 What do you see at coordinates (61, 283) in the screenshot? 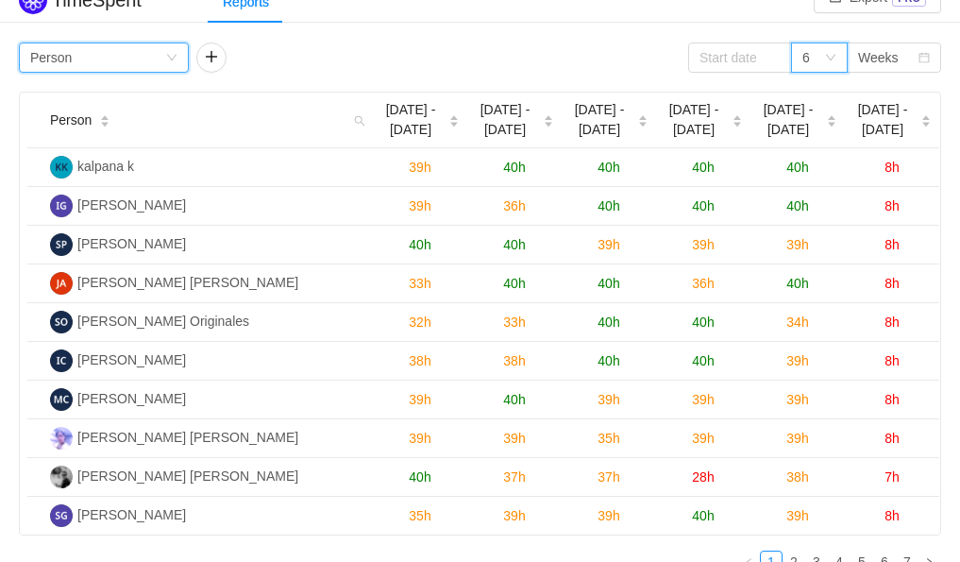
I see `img: JI` at bounding box center [61, 283].